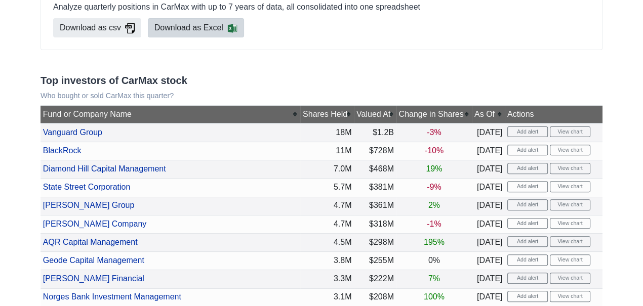 This screenshot has height=306, width=643. I want to click on h3: Top investors of CarMax stock, so click(322, 81).